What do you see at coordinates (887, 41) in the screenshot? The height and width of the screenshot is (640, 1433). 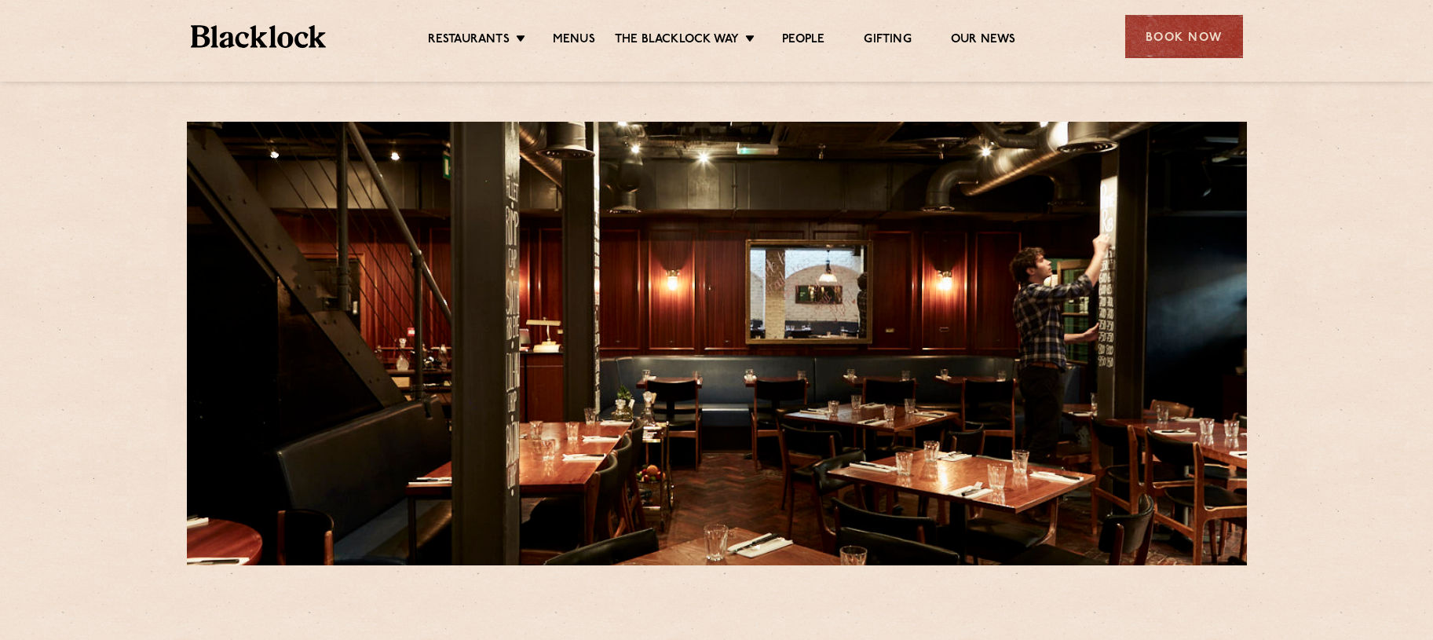 I see `a: Gifting` at bounding box center [887, 41].